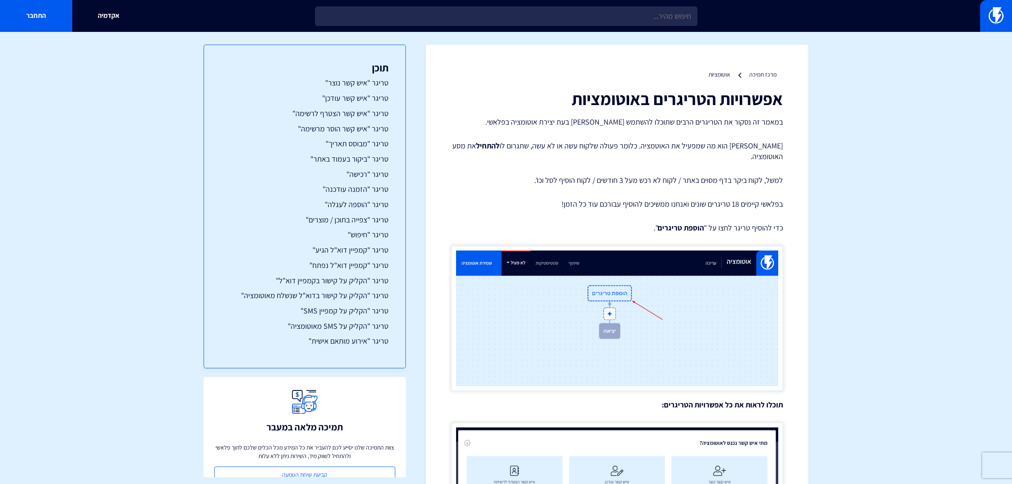 The width and height of the screenshot is (1012, 484). Describe the element at coordinates (305, 98) in the screenshot. I see `a: טריגר "איש קשר עודכן"` at that location.